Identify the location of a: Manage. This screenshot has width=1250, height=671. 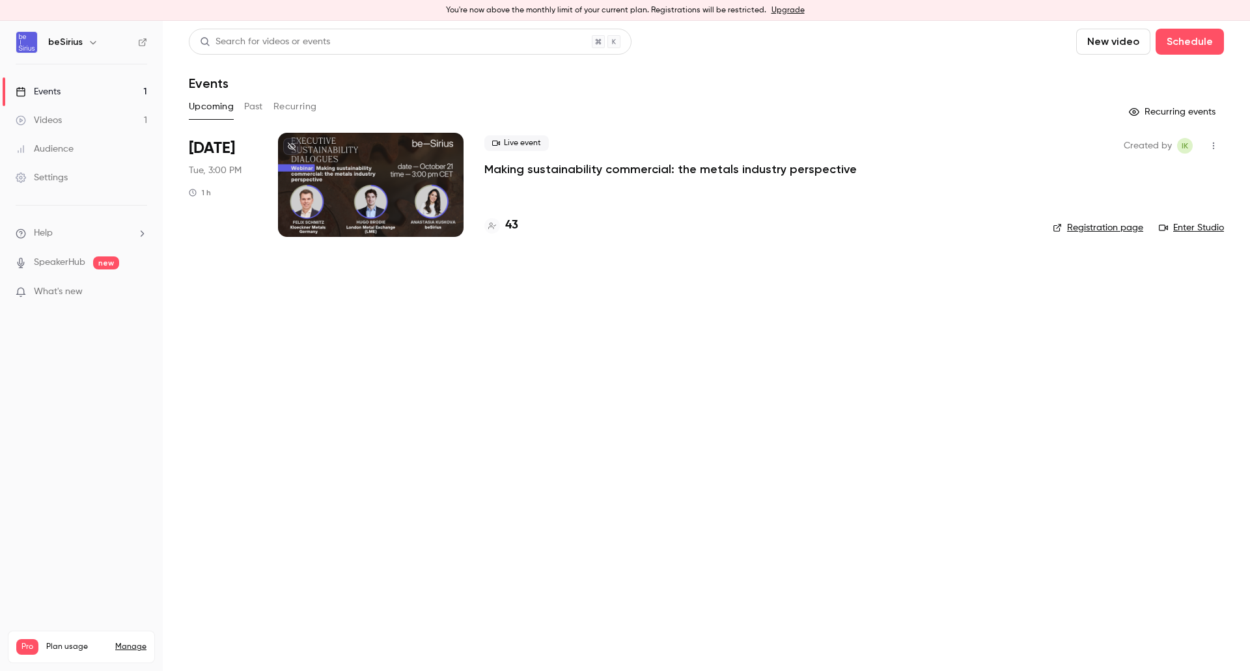
(131, 647).